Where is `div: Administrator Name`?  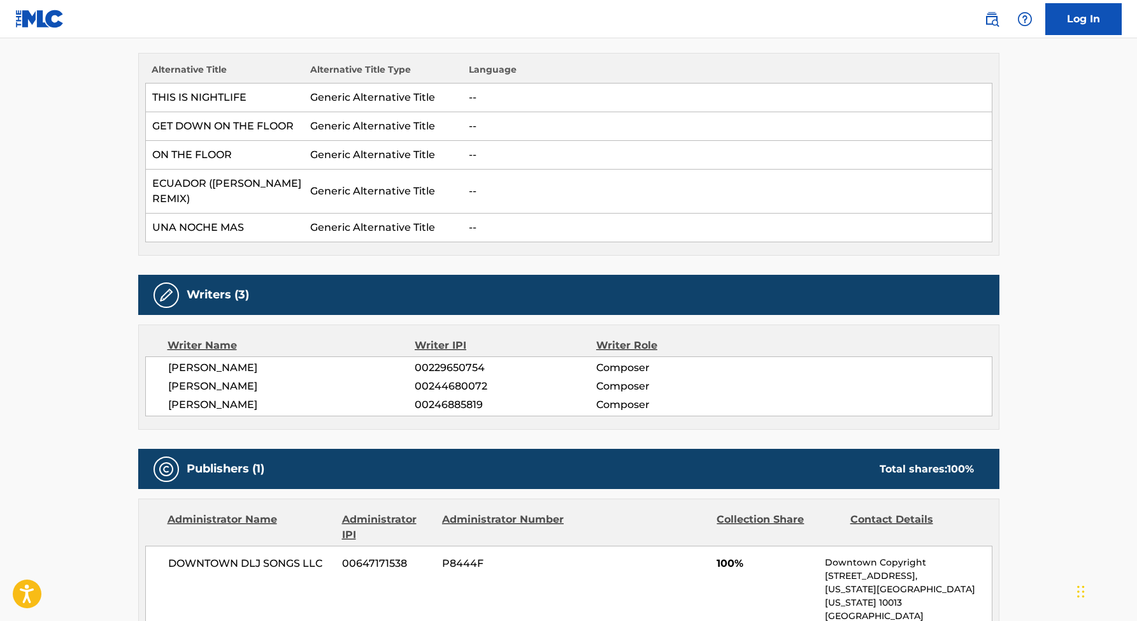
div: Administrator Name is located at coordinates (250, 527).